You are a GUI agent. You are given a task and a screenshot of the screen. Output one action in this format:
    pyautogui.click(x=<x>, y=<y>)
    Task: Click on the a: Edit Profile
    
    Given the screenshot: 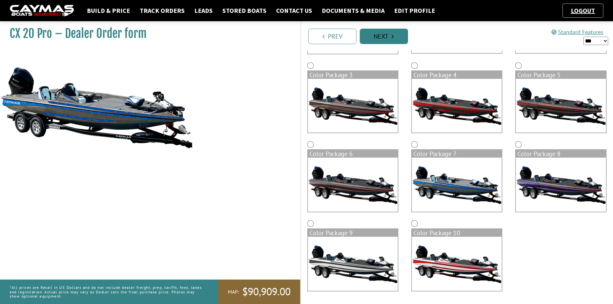 What is the action you would take?
    pyautogui.click(x=415, y=11)
    